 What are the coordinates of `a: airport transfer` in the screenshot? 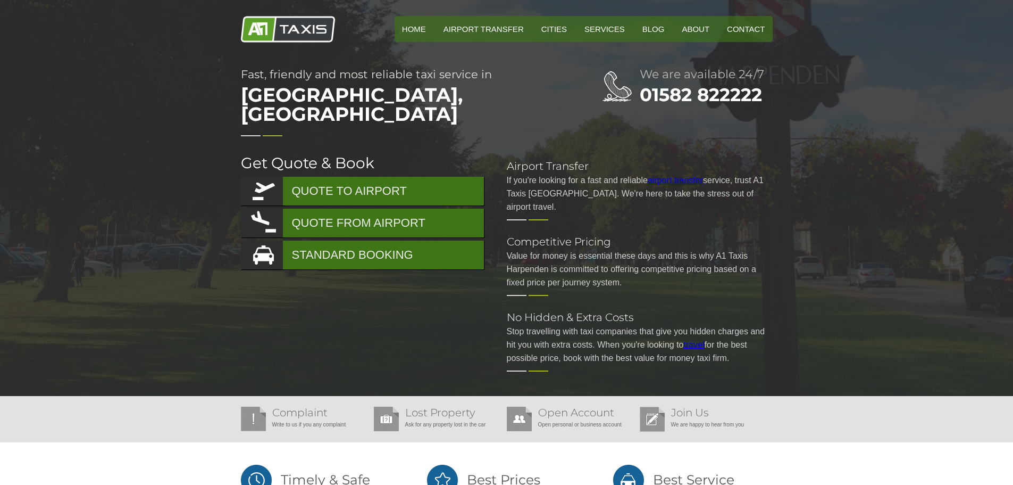 It's located at (676, 180).